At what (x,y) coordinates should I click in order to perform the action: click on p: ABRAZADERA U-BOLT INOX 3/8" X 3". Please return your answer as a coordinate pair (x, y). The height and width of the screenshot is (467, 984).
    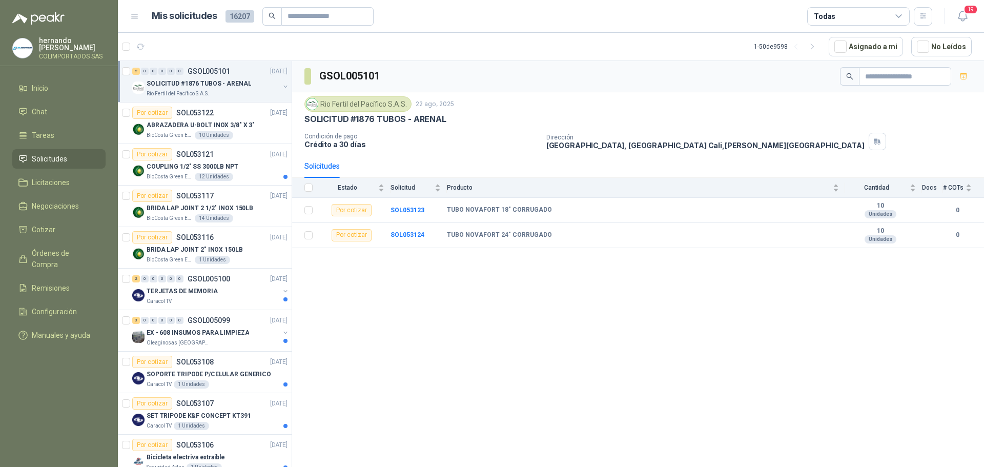
    Looking at the image, I should click on (200, 125).